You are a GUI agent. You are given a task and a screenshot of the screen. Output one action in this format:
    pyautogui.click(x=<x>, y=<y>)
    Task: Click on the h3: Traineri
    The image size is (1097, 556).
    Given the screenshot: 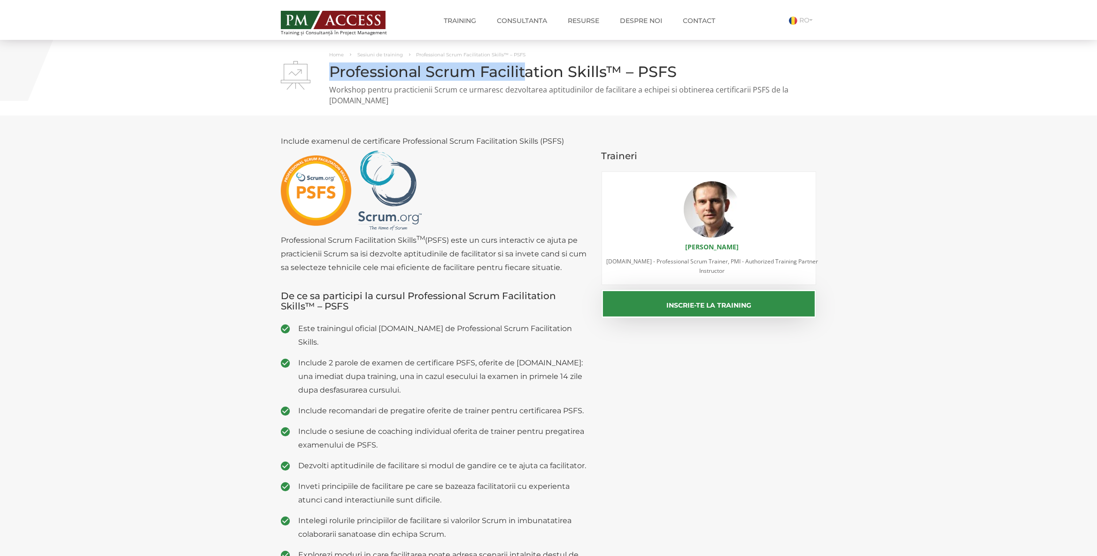 What is the action you would take?
    pyautogui.click(x=709, y=156)
    